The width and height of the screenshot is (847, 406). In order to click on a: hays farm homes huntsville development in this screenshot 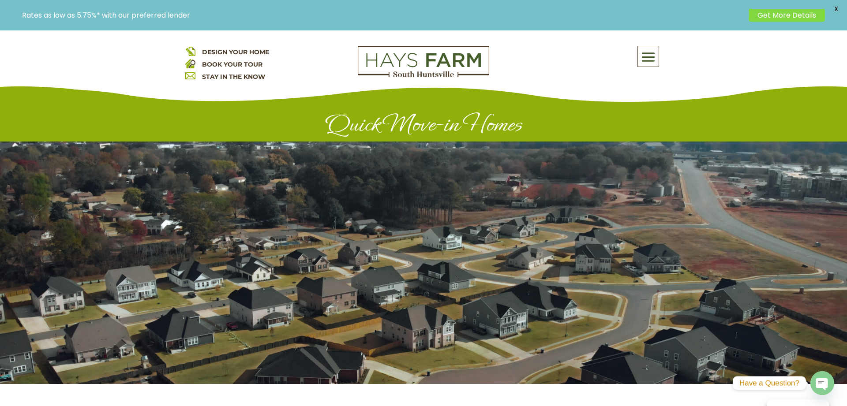, I will do `click(423, 75)`.